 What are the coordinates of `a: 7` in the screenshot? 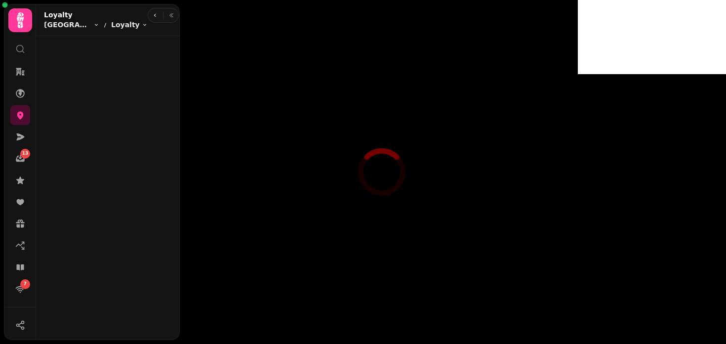 It's located at (20, 289).